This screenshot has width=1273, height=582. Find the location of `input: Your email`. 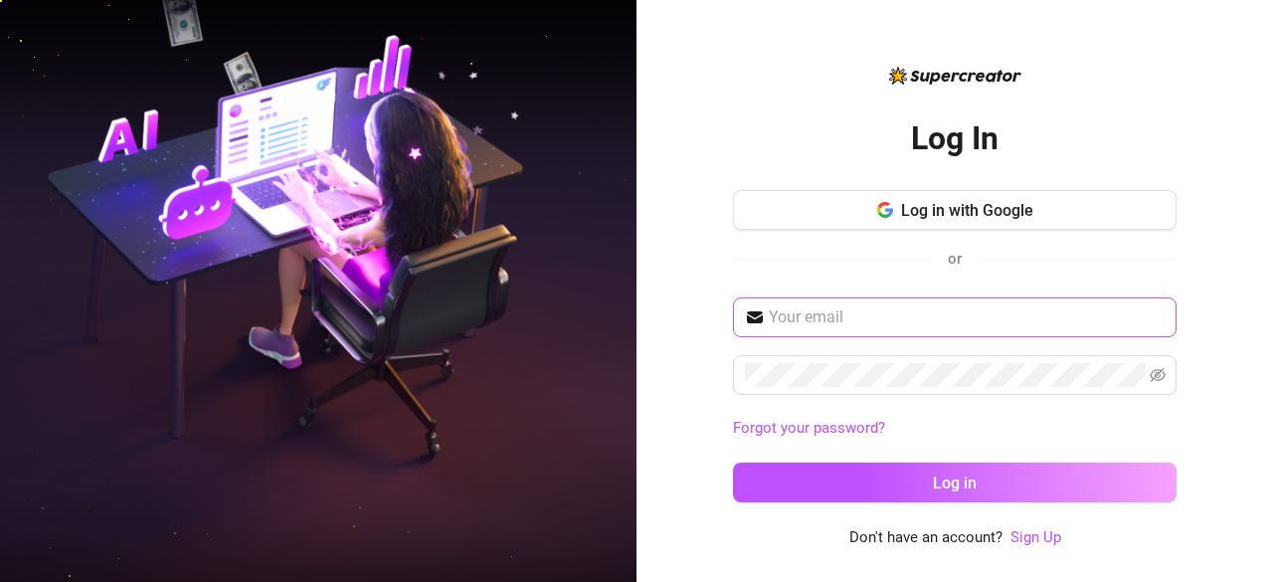

input: Your email is located at coordinates (967, 317).